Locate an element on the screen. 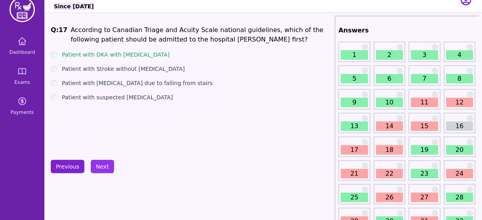 Image resolution: width=482 pixels, height=220 pixels. button: Next is located at coordinates (102, 167).